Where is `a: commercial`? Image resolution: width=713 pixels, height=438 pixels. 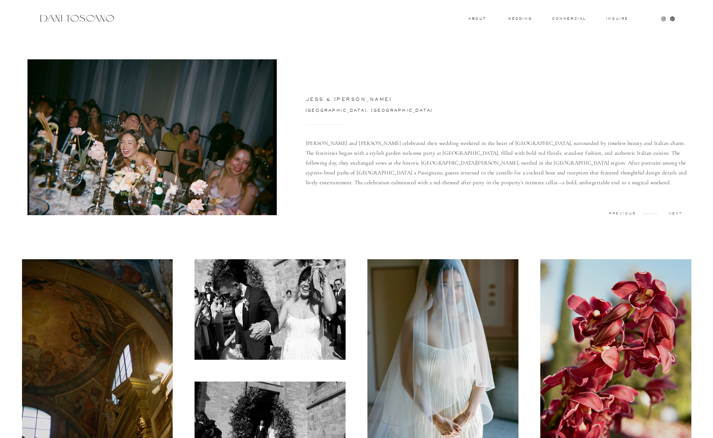
a: commercial is located at coordinates (568, 19).